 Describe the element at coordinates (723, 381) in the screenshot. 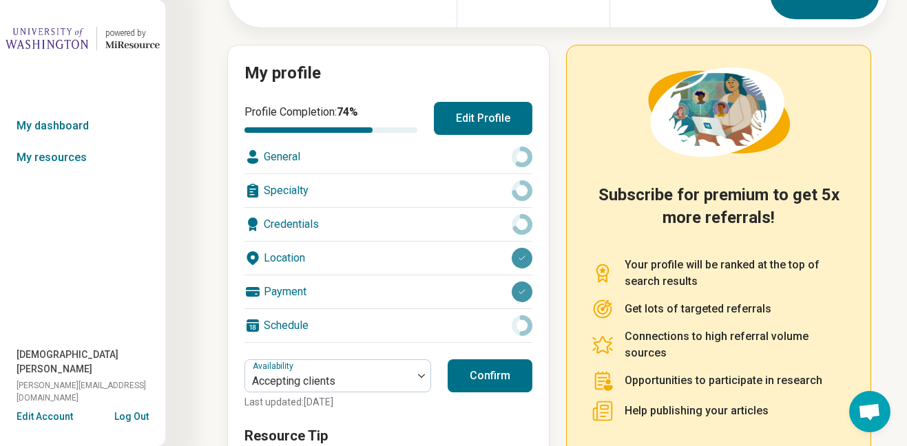

I see `p: Opportunities to participate in research` at that location.